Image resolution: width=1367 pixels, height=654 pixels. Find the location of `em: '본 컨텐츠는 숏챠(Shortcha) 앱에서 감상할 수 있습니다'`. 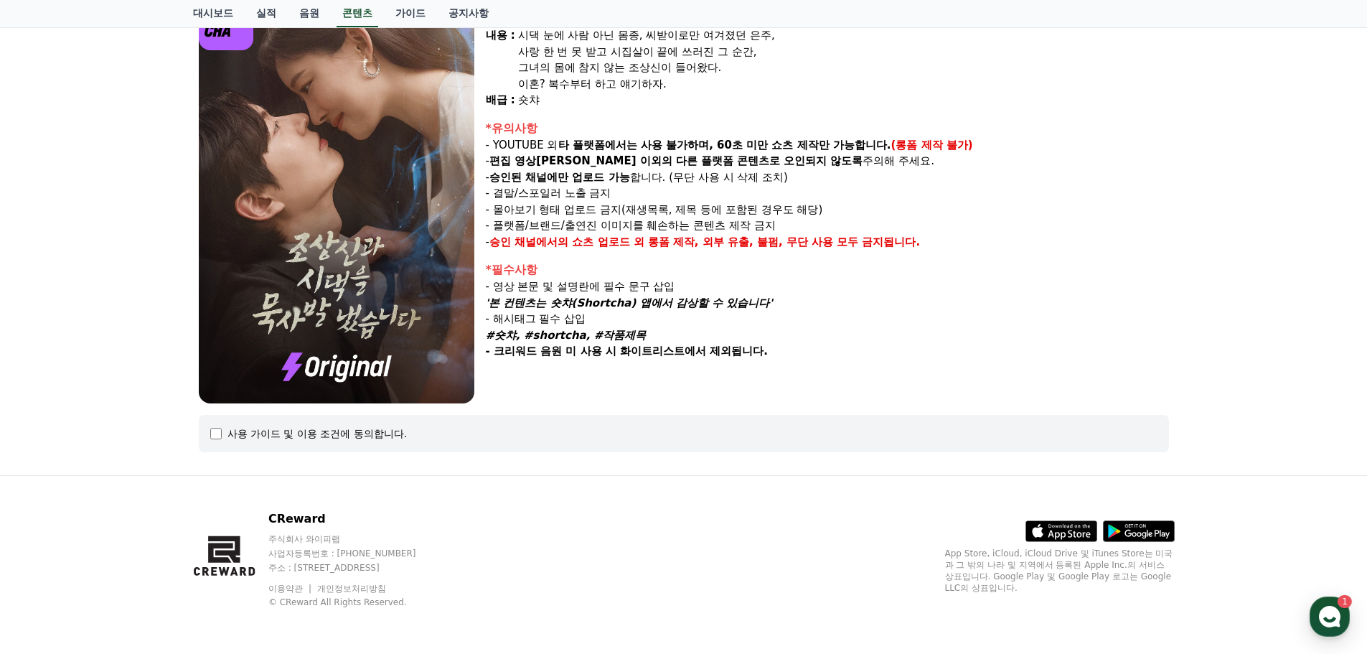

em: '본 컨텐츠는 숏챠(Shortcha) 앱에서 감상할 수 있습니다' is located at coordinates (629, 303).